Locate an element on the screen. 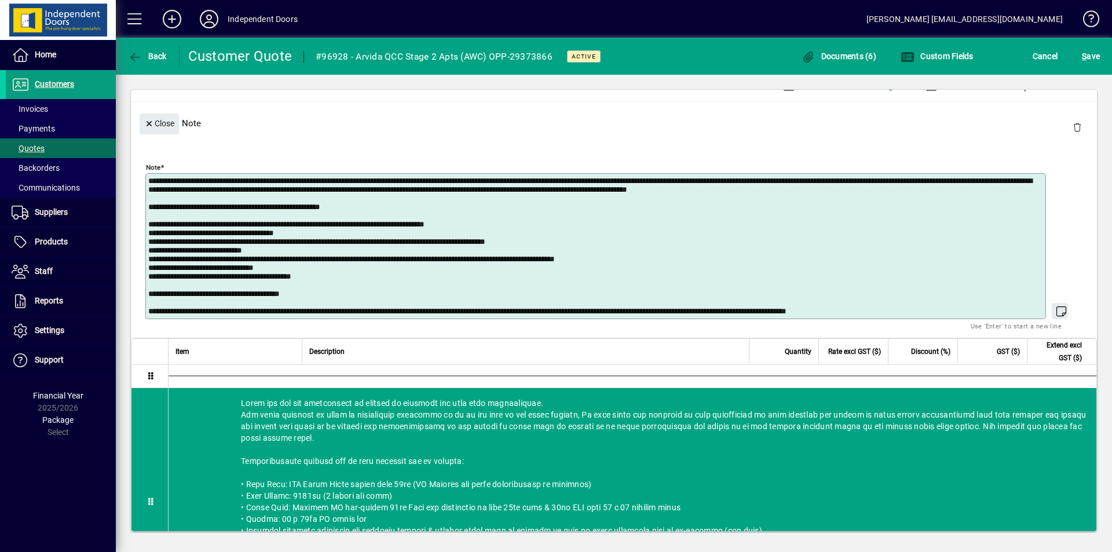 The height and width of the screenshot is (552, 1112). span: Products is located at coordinates (51, 242).